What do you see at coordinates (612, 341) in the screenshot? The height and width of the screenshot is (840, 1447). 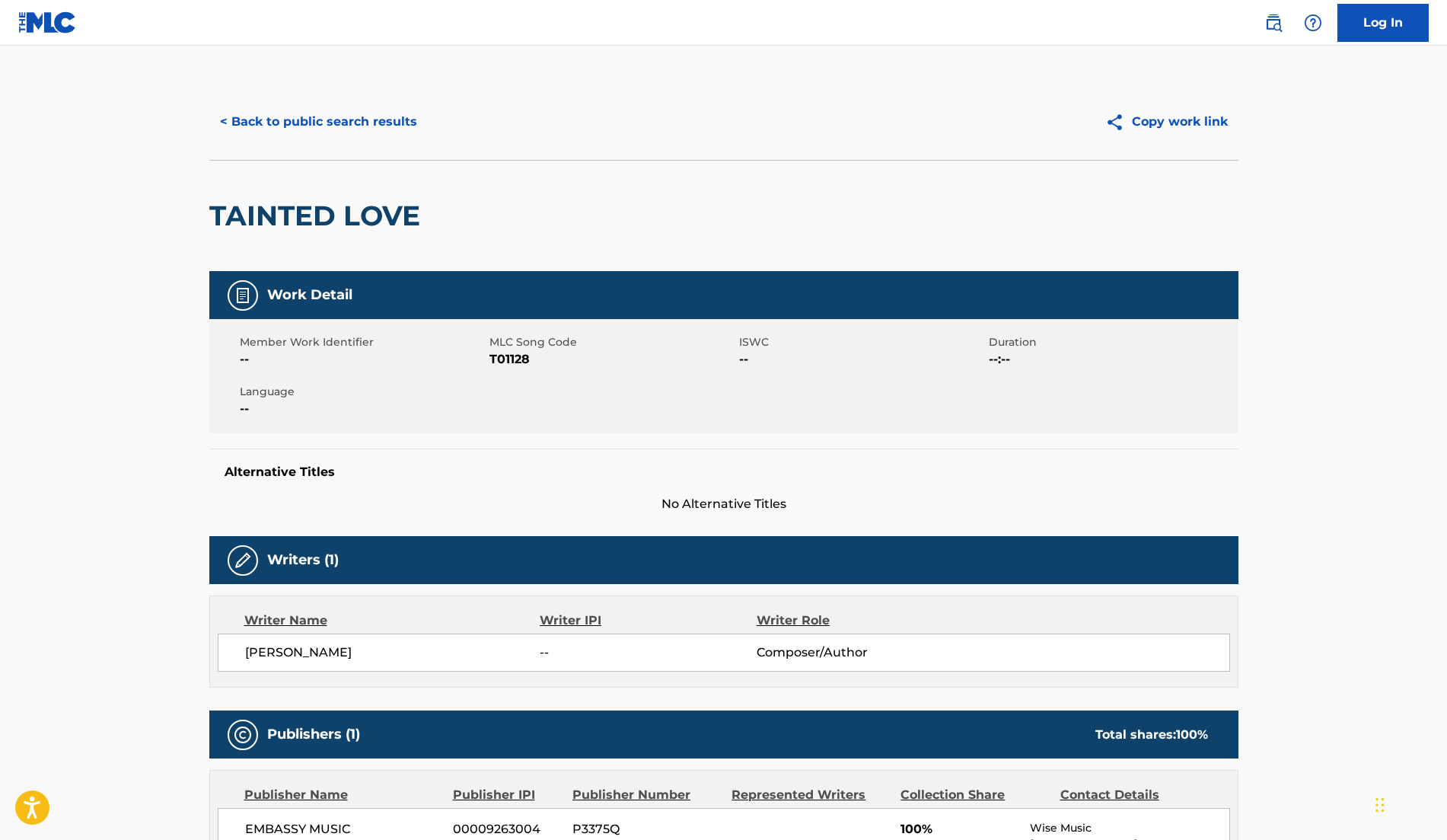 I see `span: MLC Song Code` at bounding box center [612, 341].